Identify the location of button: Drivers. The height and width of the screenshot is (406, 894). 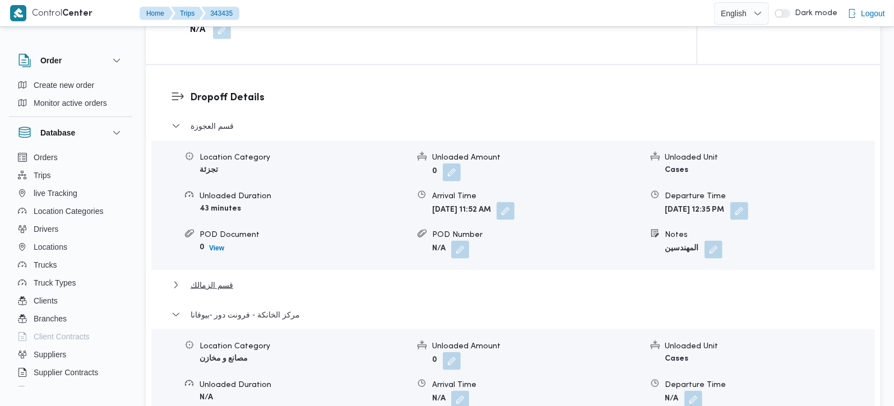
(71, 229).